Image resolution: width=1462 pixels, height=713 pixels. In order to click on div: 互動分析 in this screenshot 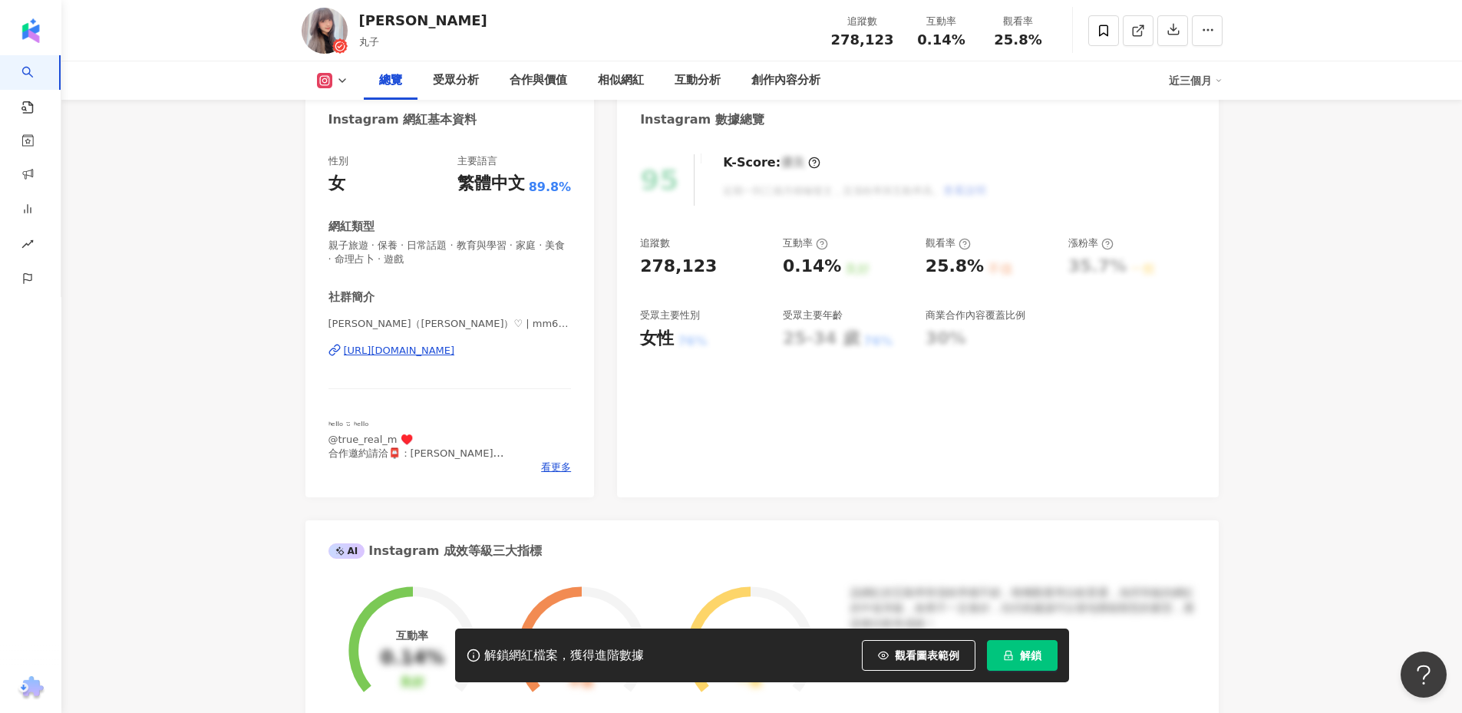, I will do `click(698, 81)`.